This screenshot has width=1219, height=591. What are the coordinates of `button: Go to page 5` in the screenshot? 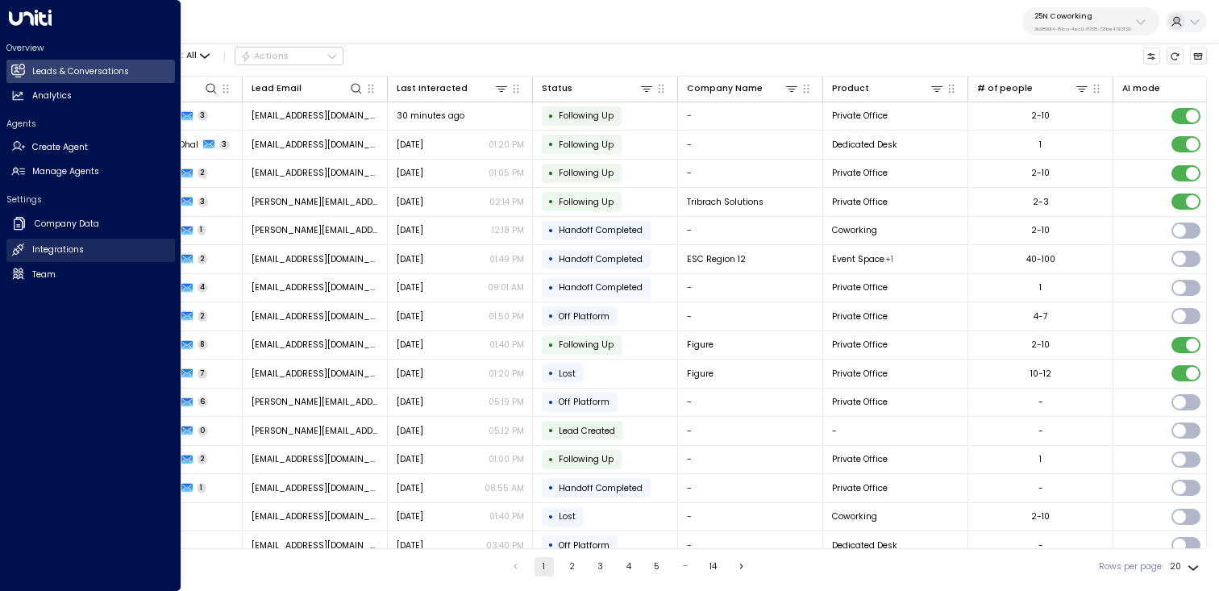 It's located at (657, 567).